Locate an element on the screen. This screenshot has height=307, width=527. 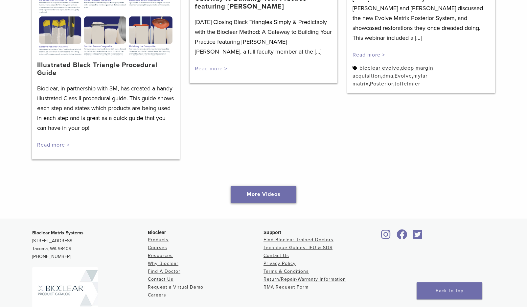
span: Support is located at coordinates (273, 232).